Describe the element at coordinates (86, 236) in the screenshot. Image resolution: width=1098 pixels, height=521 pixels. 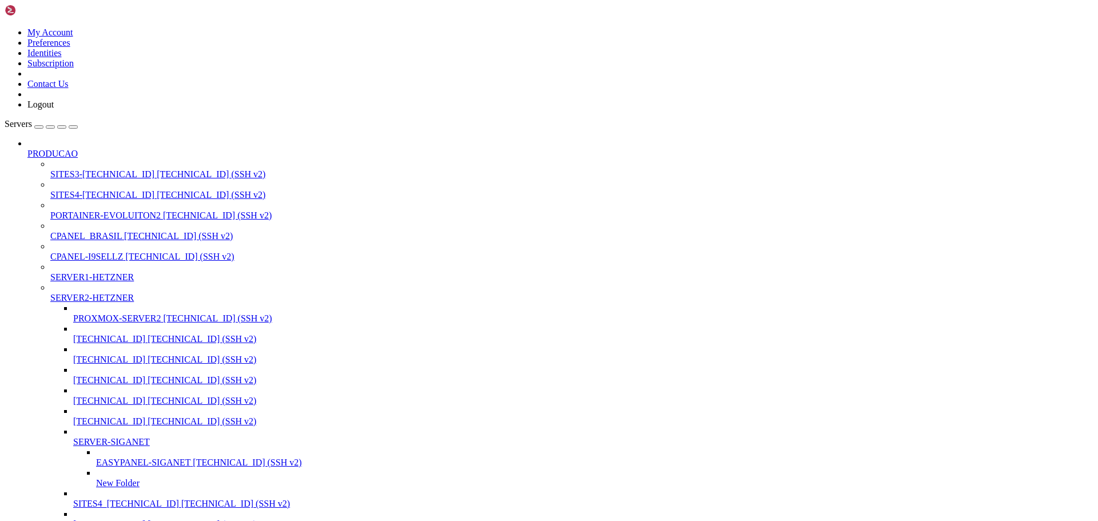
I see `span: CPANEL_BRASIL` at that location.